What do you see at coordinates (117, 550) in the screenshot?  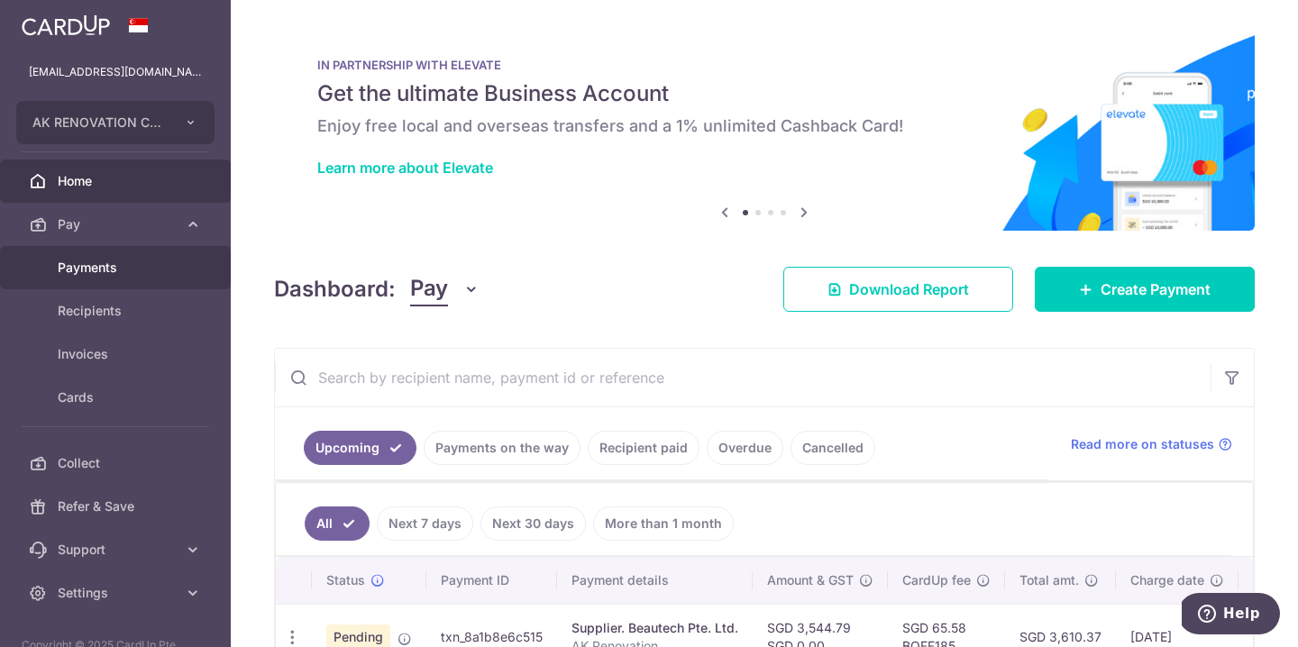 I see `span: Support` at bounding box center [117, 550].